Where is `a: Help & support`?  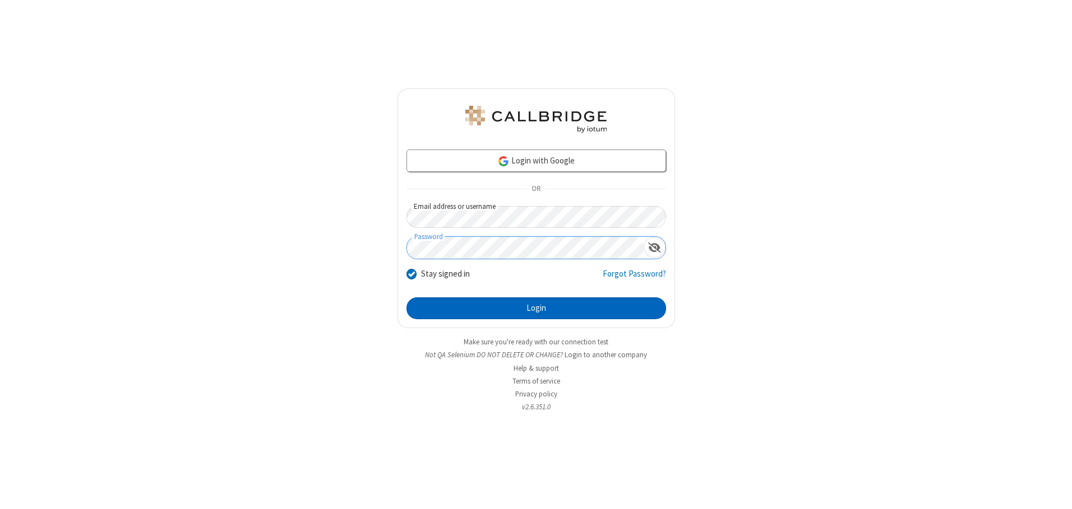 a: Help & support is located at coordinates (536, 368).